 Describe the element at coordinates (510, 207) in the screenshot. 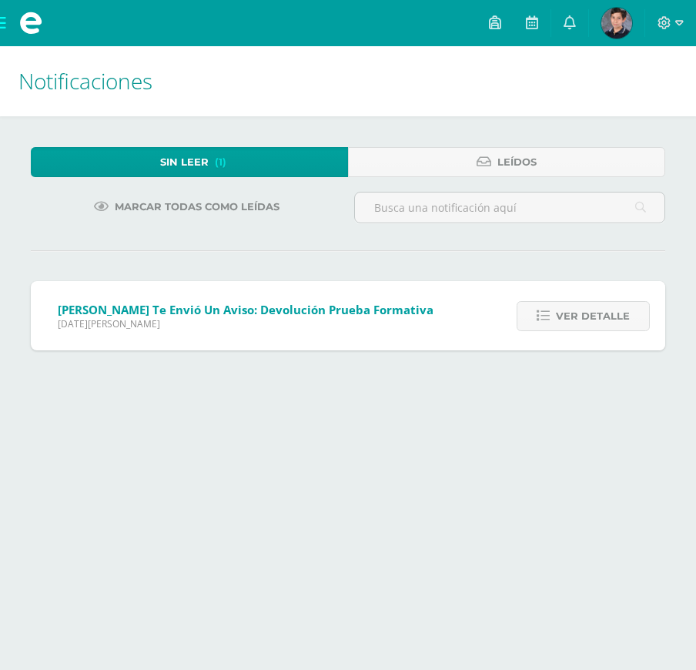

I see `input: Busca una notificación aquí` at that location.